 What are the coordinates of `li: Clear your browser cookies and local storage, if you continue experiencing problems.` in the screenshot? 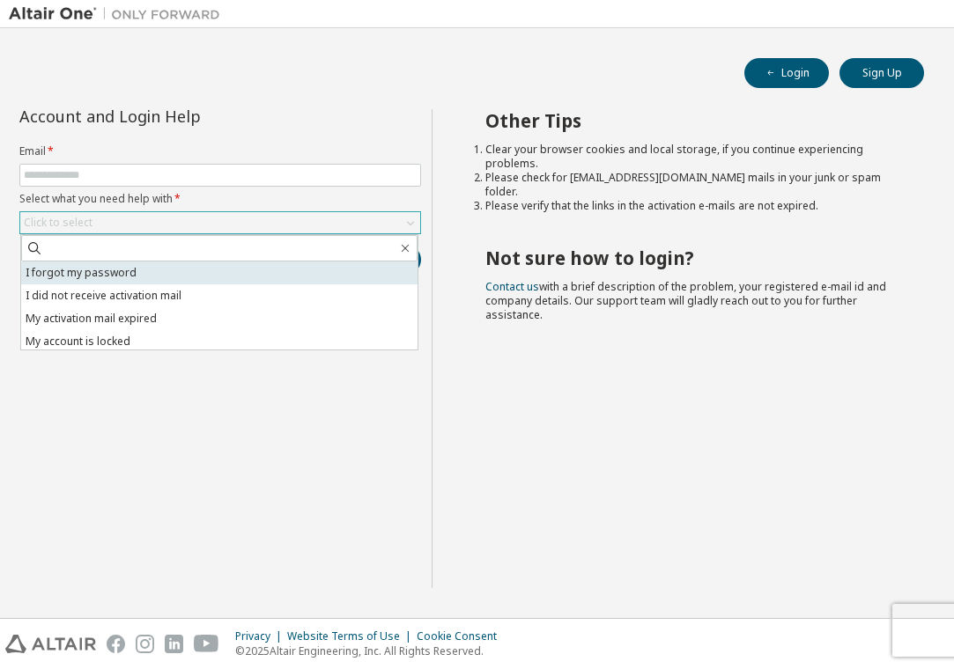 It's located at (689, 157).